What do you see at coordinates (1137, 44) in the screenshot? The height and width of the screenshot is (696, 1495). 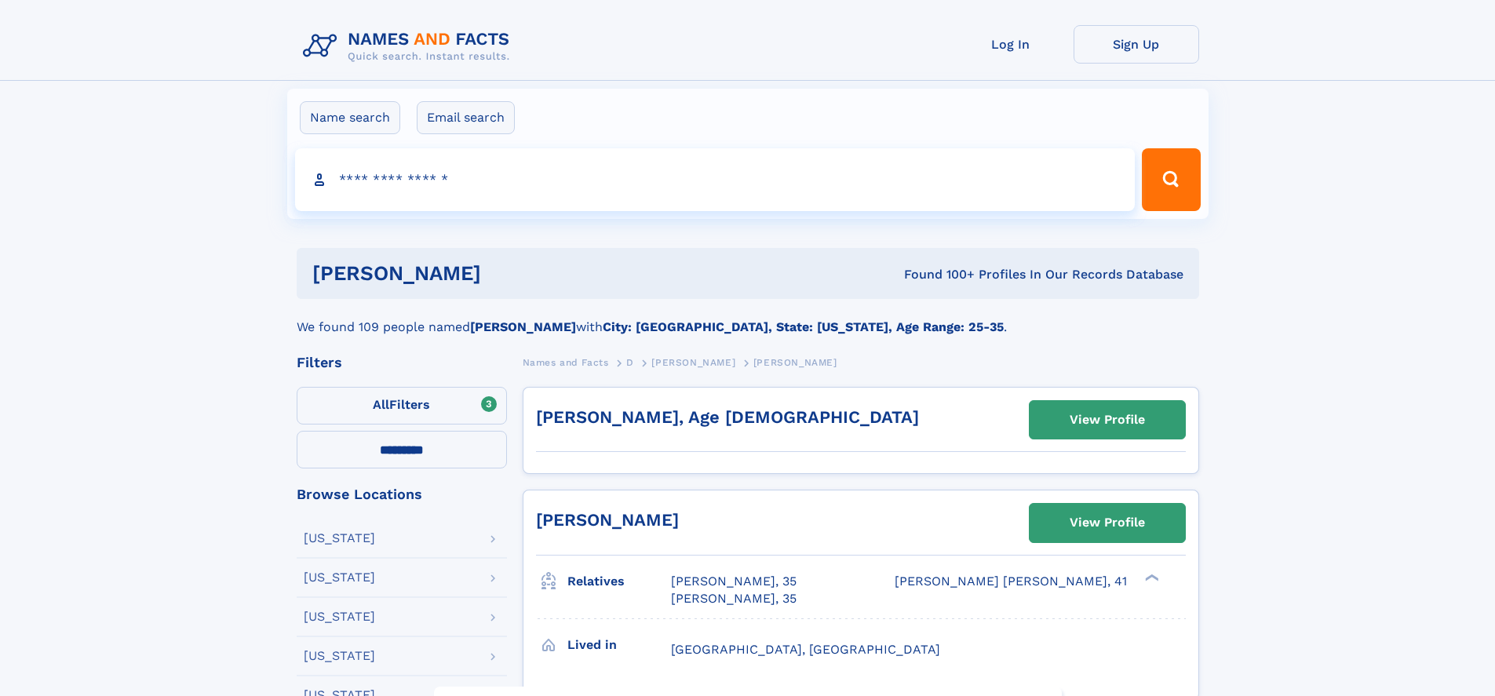 I see `a: Sign Up` at bounding box center [1137, 44].